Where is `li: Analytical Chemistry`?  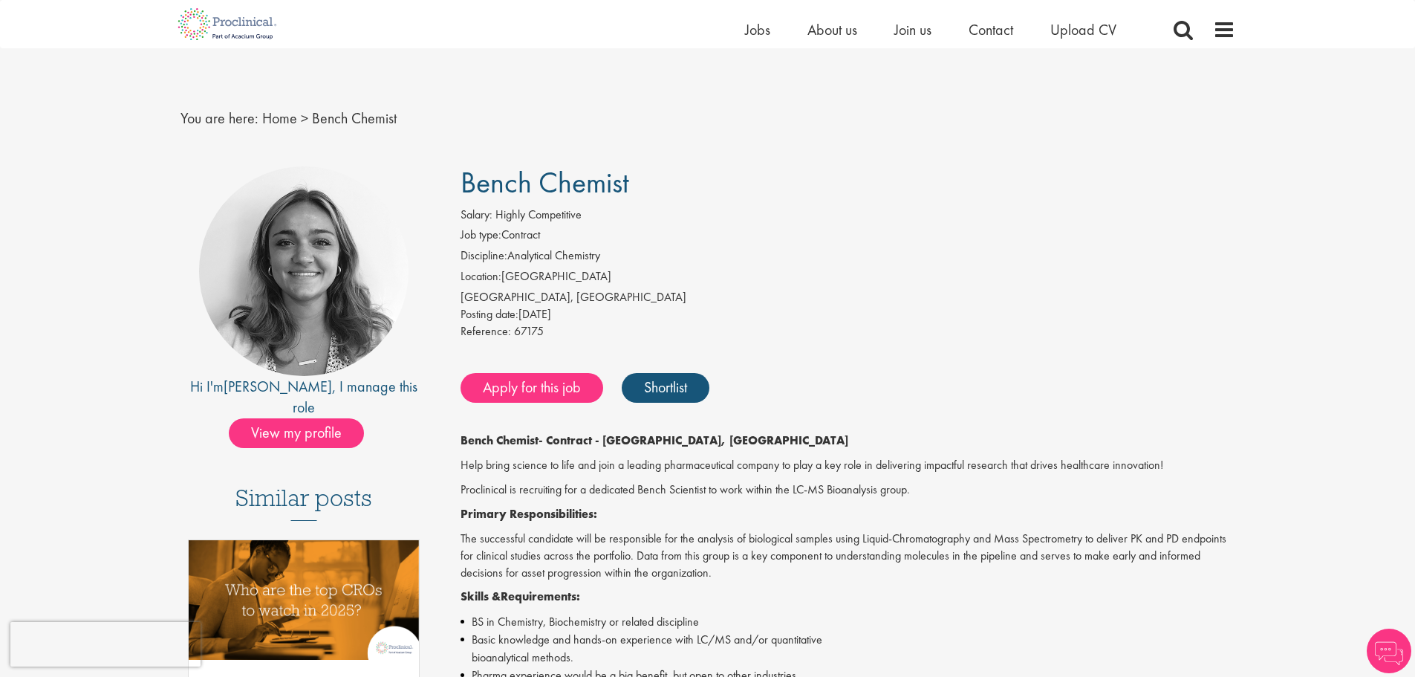 li: Analytical Chemistry is located at coordinates (848, 258).